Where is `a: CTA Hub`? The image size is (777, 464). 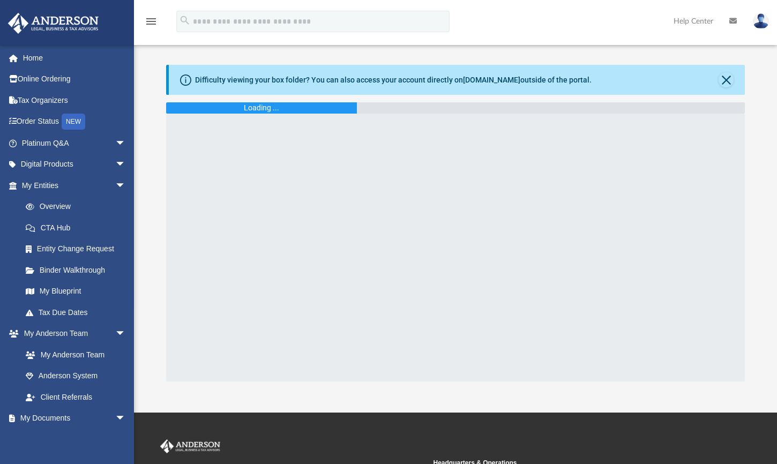 a: CTA Hub is located at coordinates (78, 228).